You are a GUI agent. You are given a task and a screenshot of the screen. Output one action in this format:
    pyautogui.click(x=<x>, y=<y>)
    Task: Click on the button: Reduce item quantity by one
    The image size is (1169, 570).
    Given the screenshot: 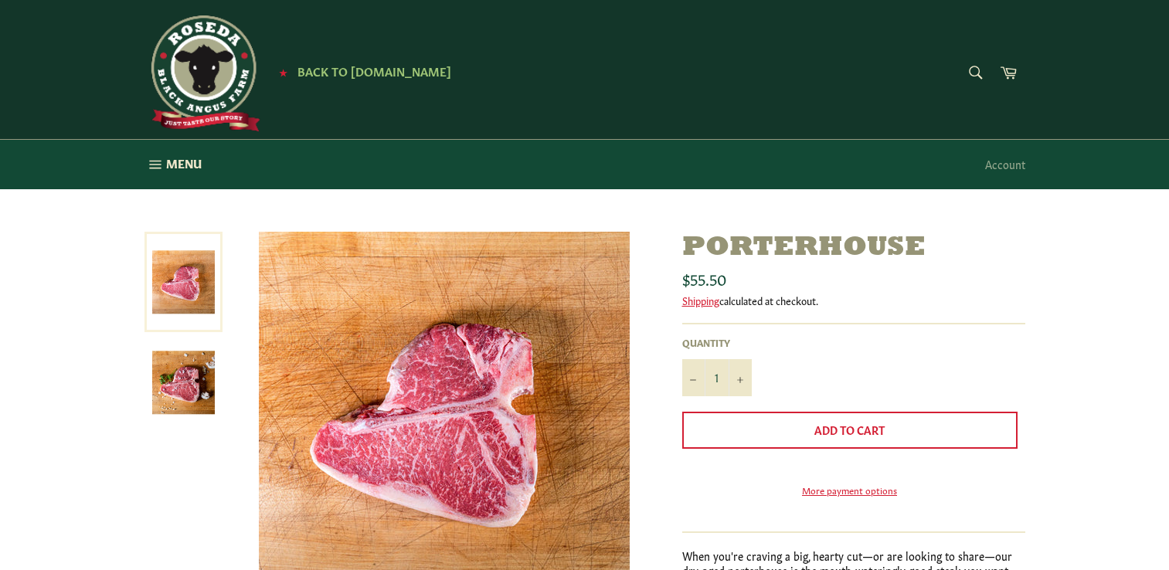 What is the action you would take?
    pyautogui.click(x=694, y=378)
    